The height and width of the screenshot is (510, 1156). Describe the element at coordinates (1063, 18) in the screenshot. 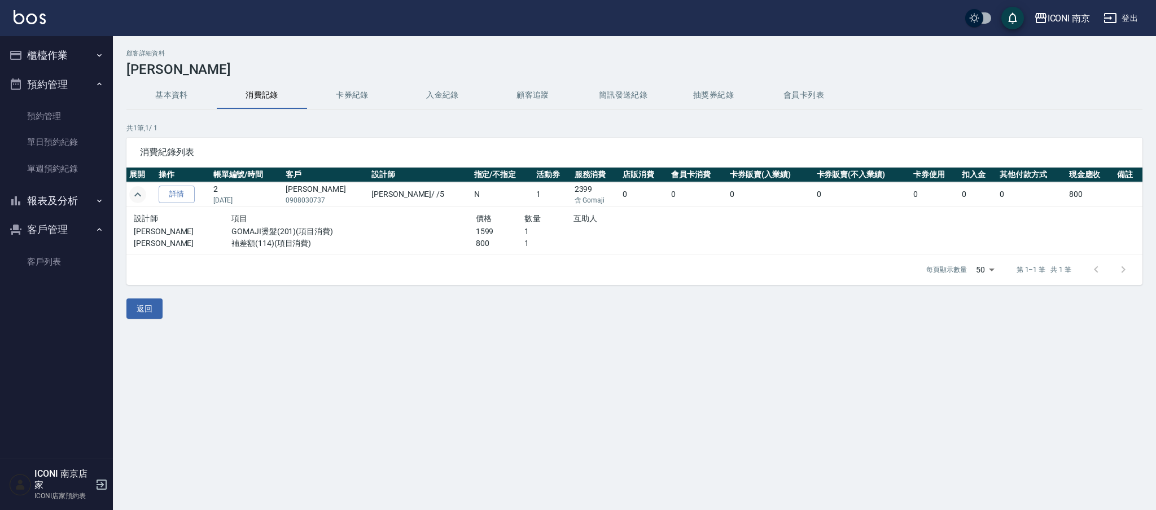

I see `button: ICONI 南京` at that location.